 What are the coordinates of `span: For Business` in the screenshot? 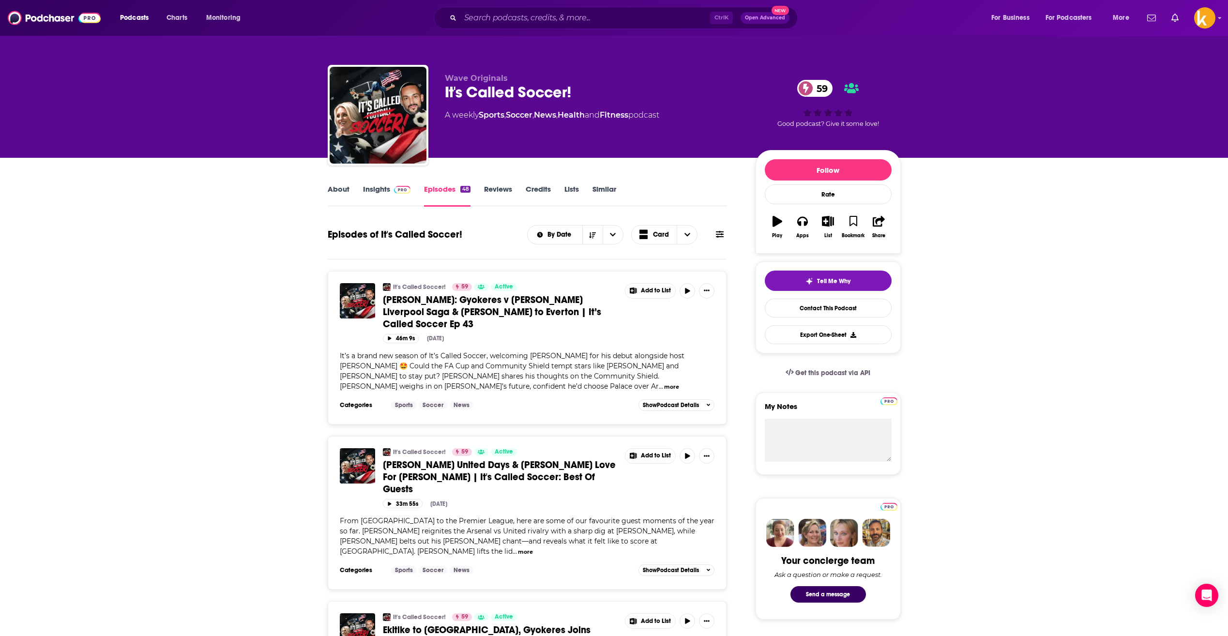 It's located at (1010, 18).